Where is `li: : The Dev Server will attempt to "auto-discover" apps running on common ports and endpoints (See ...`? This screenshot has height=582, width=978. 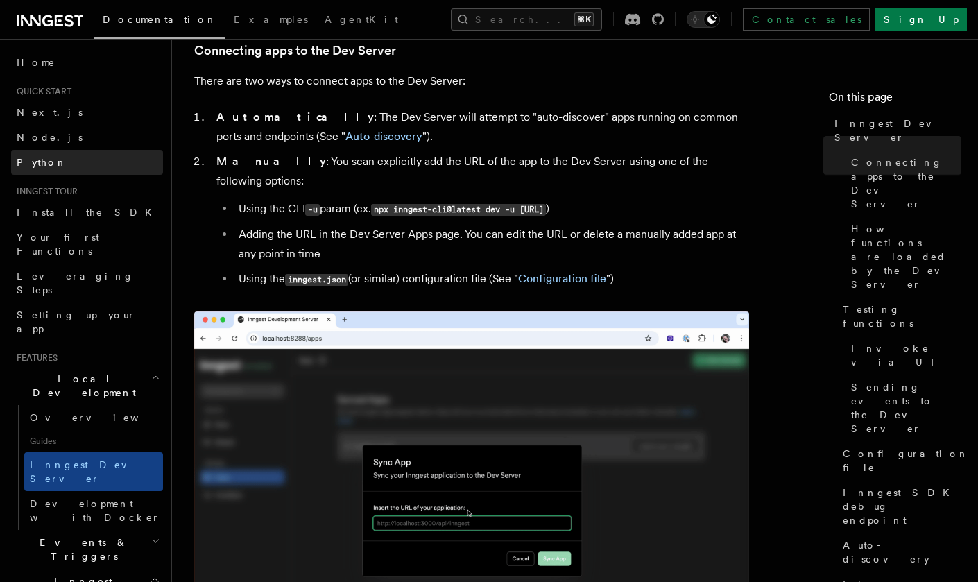
li: : The Dev Server will attempt to "auto-discover" apps running on common ports and endpoints (See ... is located at coordinates (481, 127).